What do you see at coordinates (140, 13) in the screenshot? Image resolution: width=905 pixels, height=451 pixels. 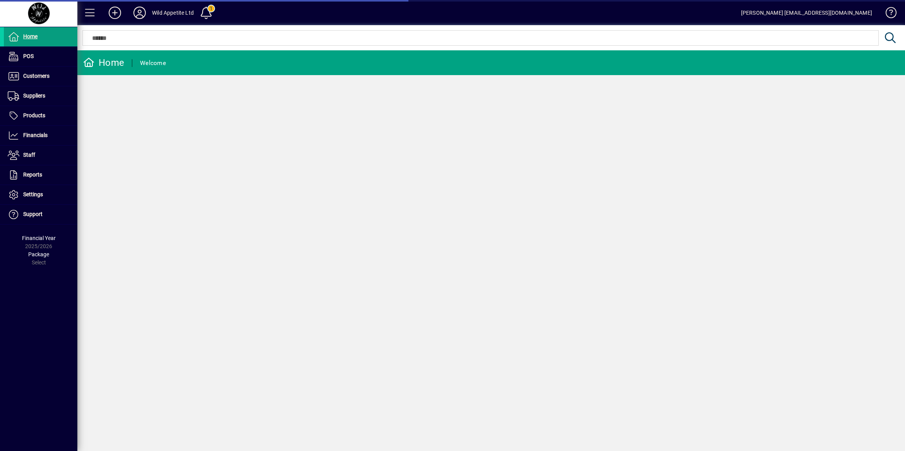 I see `button: Profile` at bounding box center [140, 13].